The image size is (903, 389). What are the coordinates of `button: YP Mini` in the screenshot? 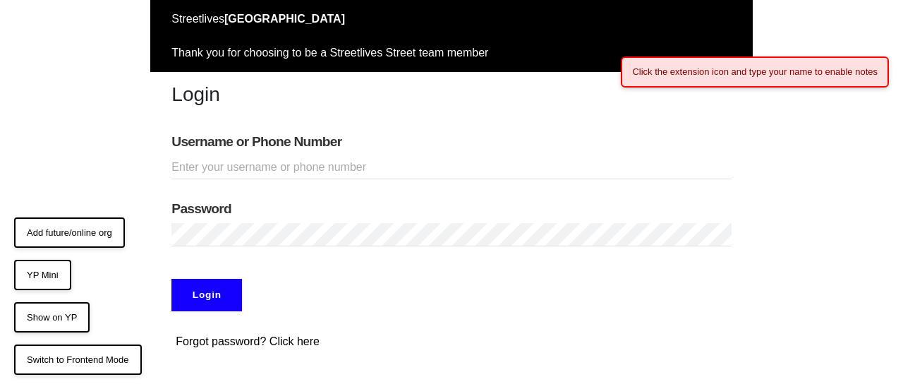 It's located at (42, 275).